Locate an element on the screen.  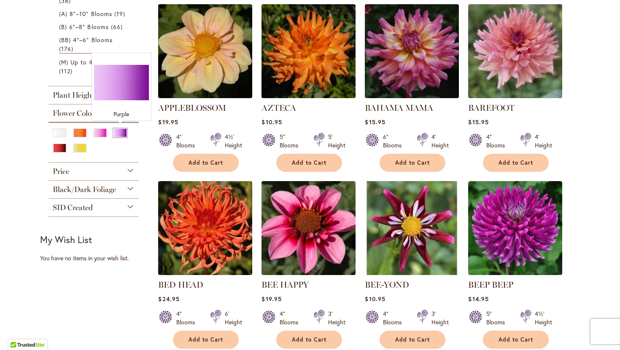
span: $24.95 is located at coordinates (169, 299).